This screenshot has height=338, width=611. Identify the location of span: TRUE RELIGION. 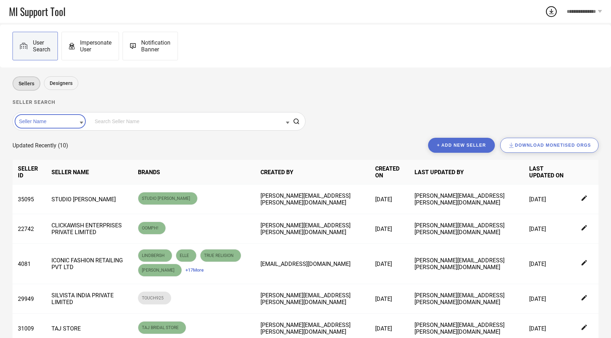
(220, 256).